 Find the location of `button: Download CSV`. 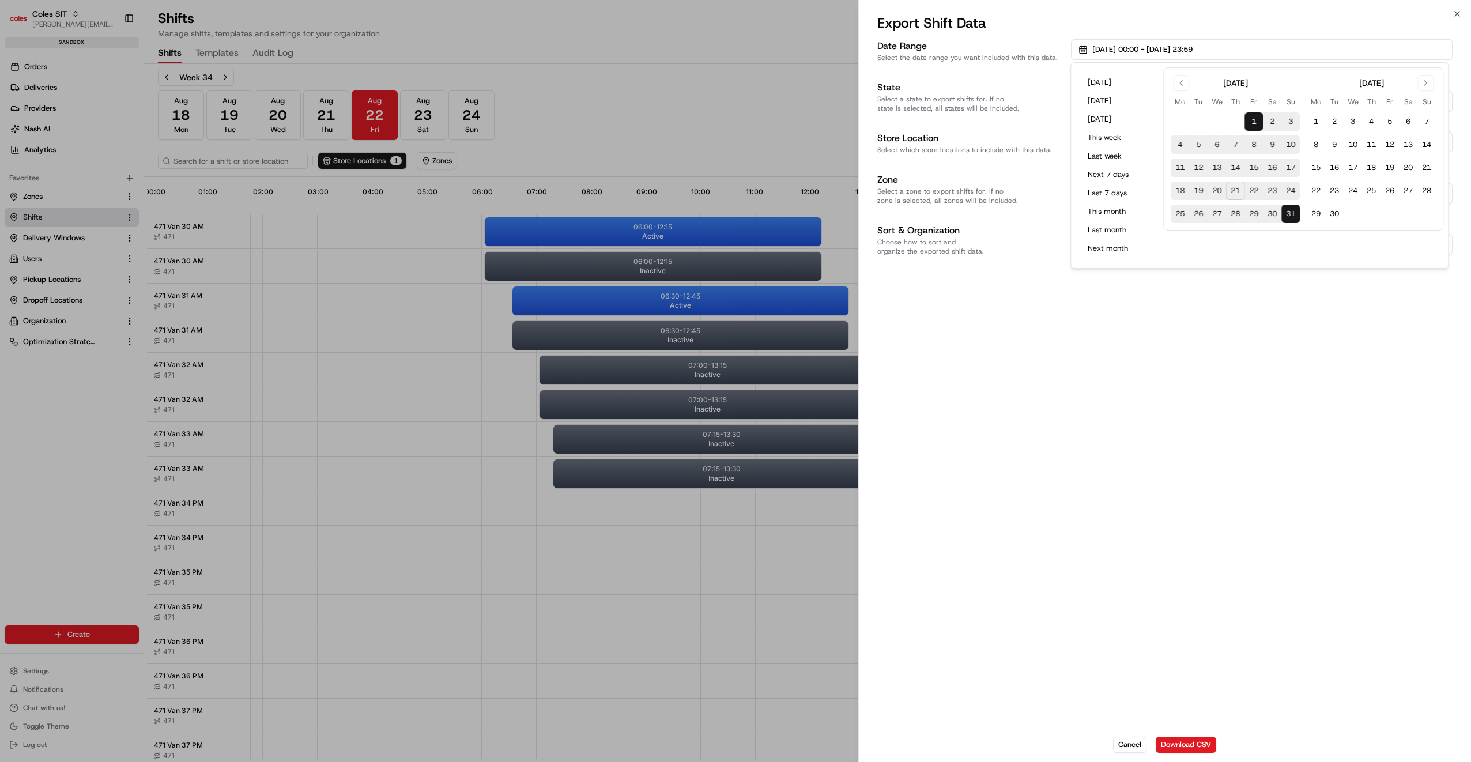

button: Download CSV is located at coordinates (1186, 745).